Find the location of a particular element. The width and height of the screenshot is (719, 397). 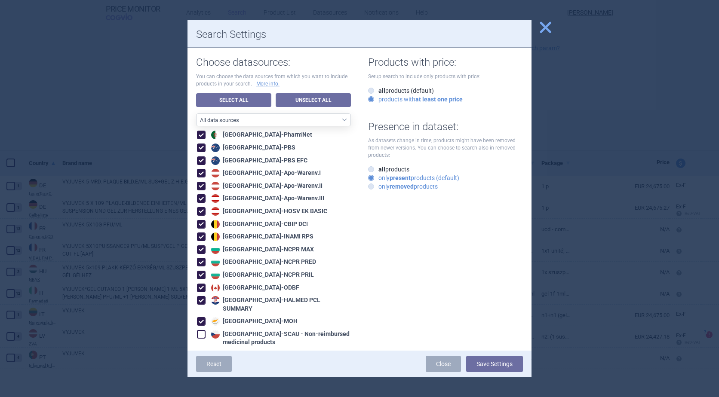

label: products with is located at coordinates (415, 99).